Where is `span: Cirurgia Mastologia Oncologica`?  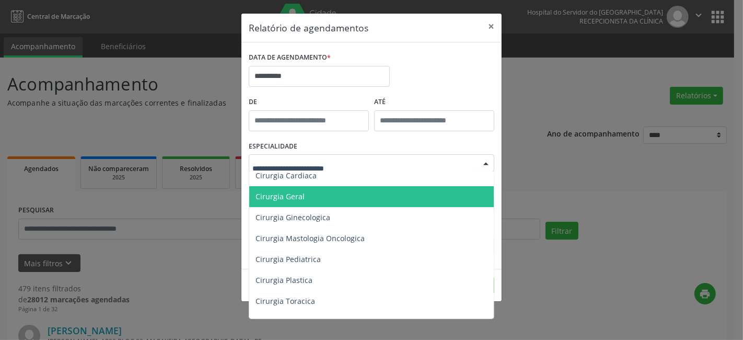 span: Cirurgia Mastologia Oncologica is located at coordinates (310, 238).